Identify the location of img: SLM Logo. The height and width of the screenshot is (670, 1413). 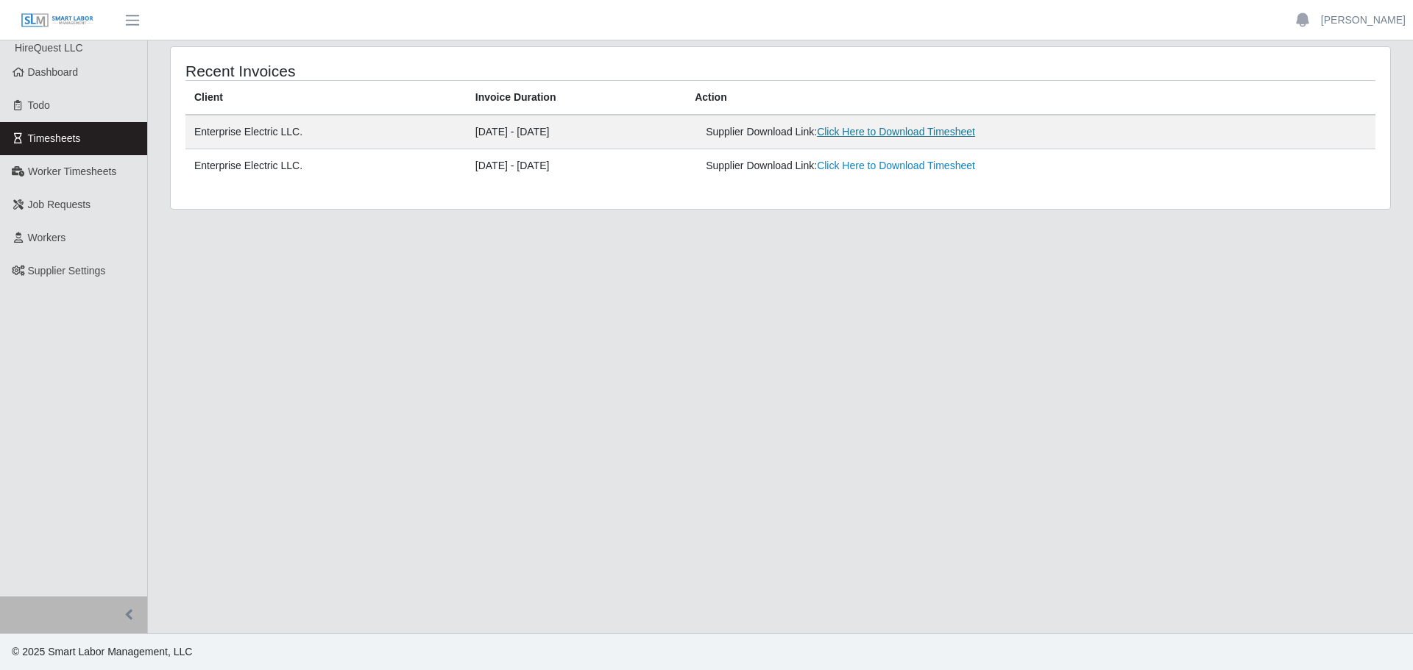
(57, 21).